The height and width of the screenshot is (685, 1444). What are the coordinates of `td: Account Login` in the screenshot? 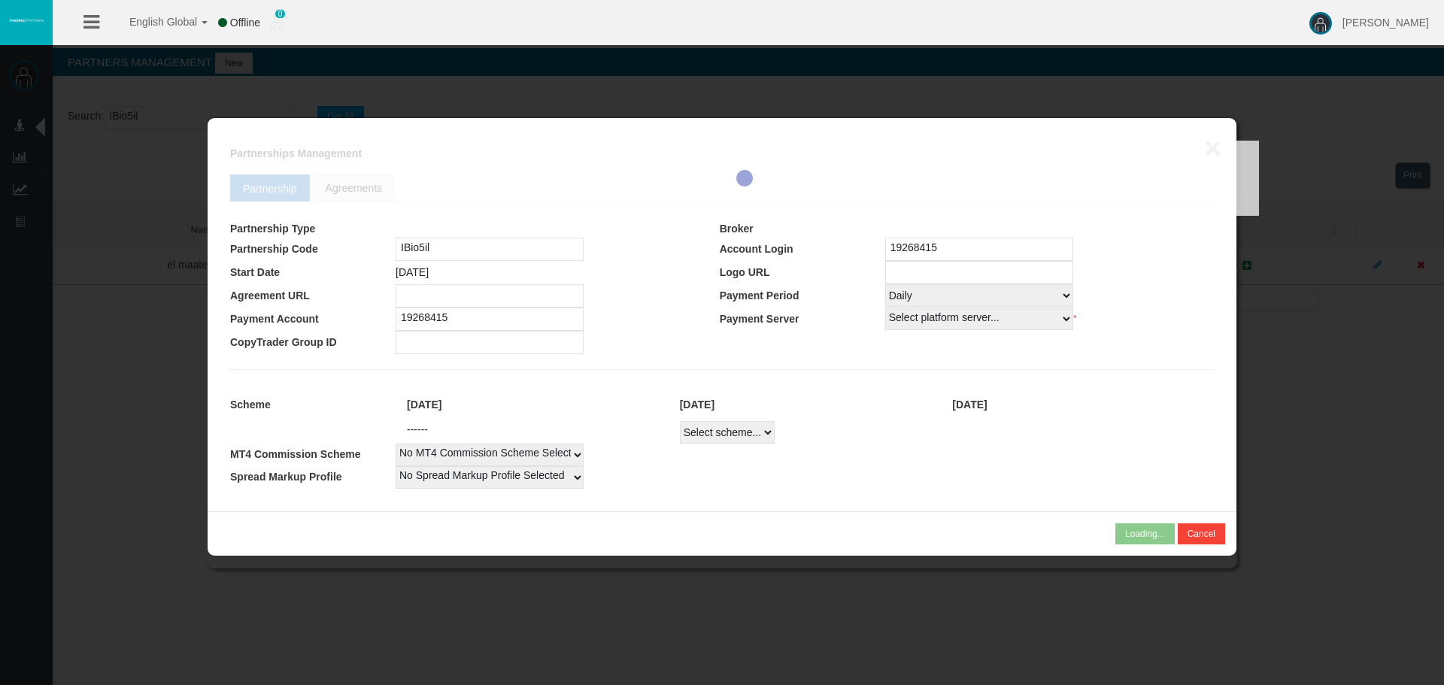 It's located at (803, 249).